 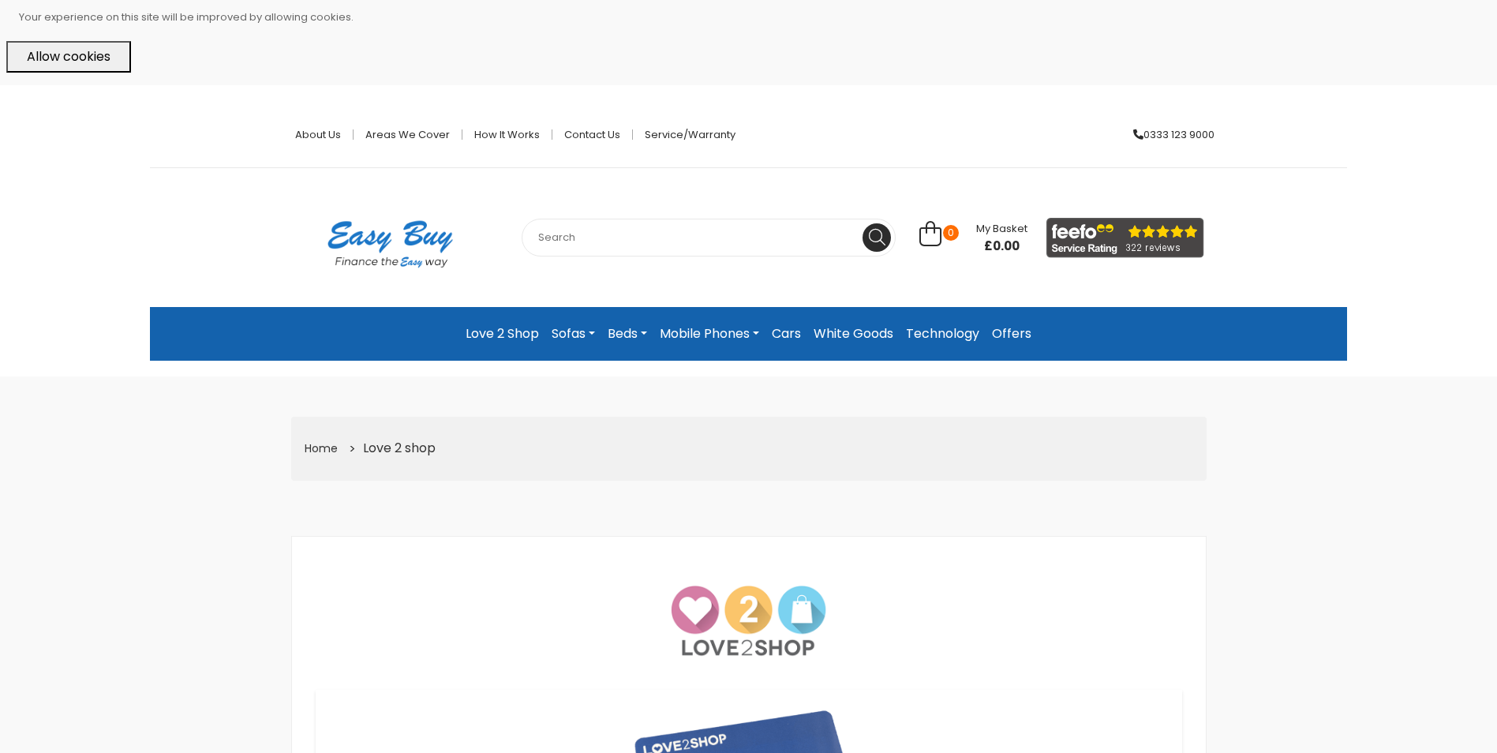 I want to click on img: feefo_logo, so click(x=1125, y=237).